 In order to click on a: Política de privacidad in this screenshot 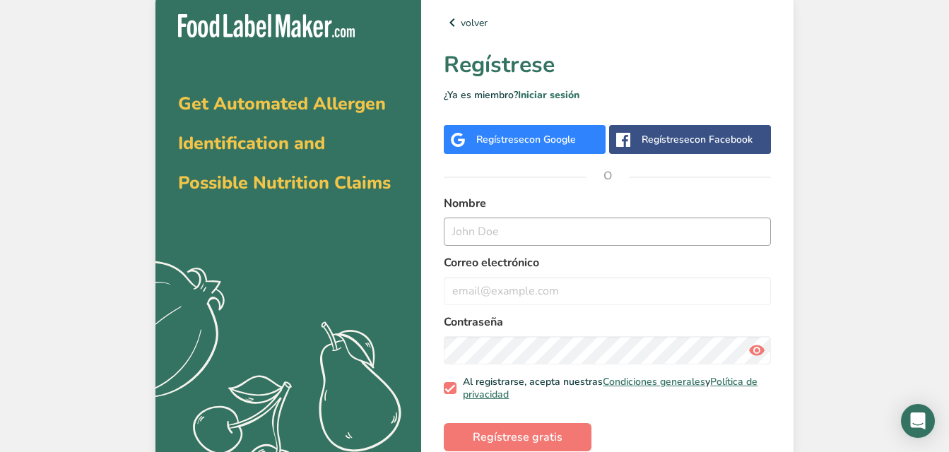, I will do `click(610, 388)`.